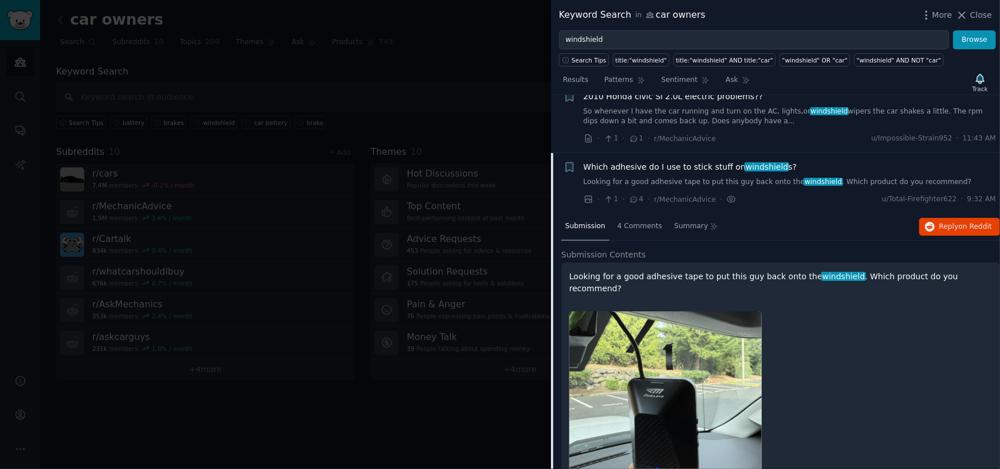 The image size is (1000, 469). Describe the element at coordinates (619, 80) in the screenshot. I see `span: Patterns` at that location.